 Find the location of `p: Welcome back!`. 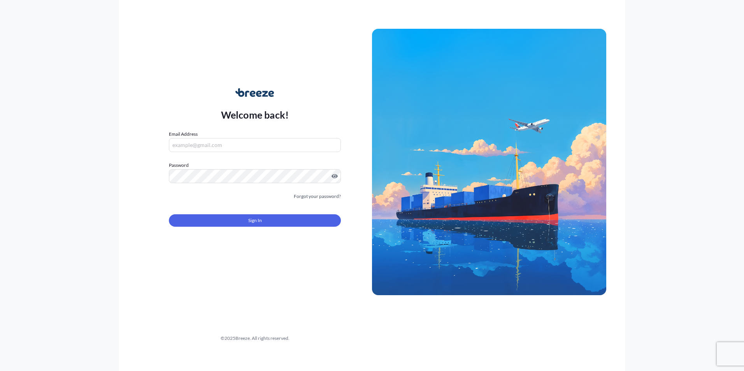

p: Welcome back! is located at coordinates (255, 115).